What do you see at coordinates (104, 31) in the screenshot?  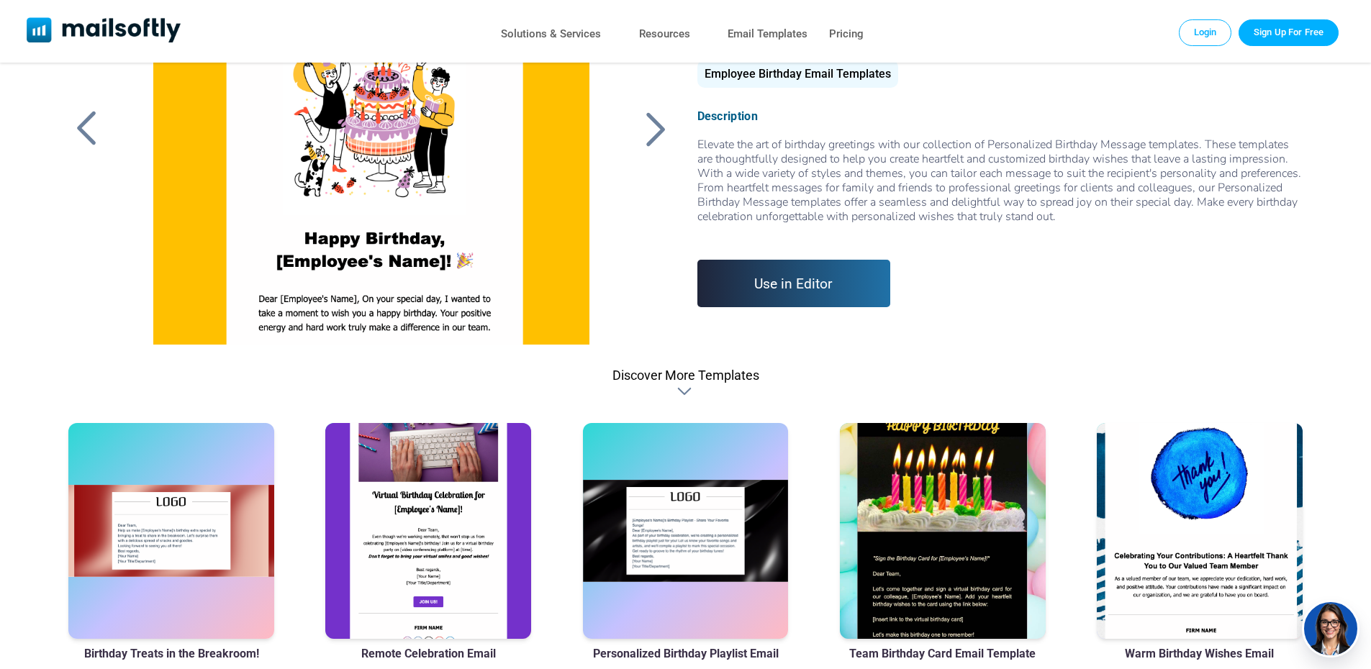 I see `a: Mailsoftly` at bounding box center [104, 31].